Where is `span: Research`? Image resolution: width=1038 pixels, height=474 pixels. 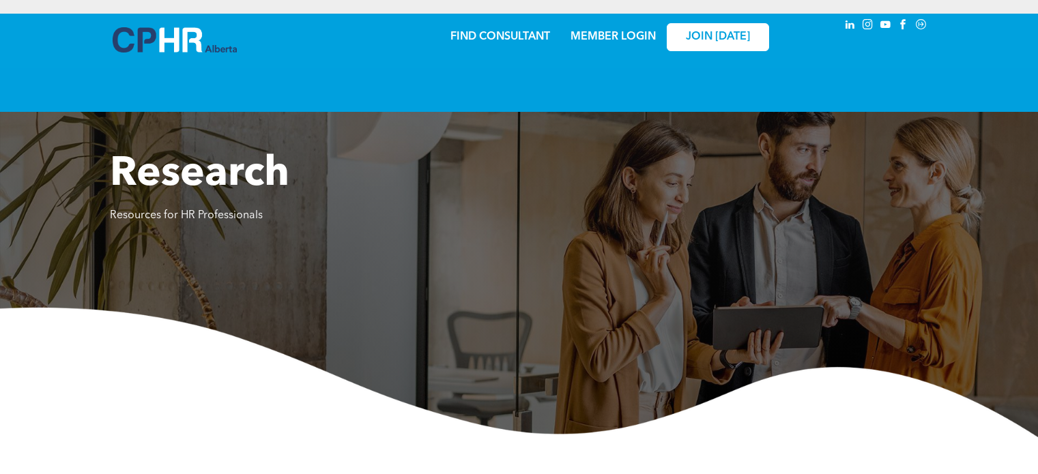 span: Research is located at coordinates (199, 175).